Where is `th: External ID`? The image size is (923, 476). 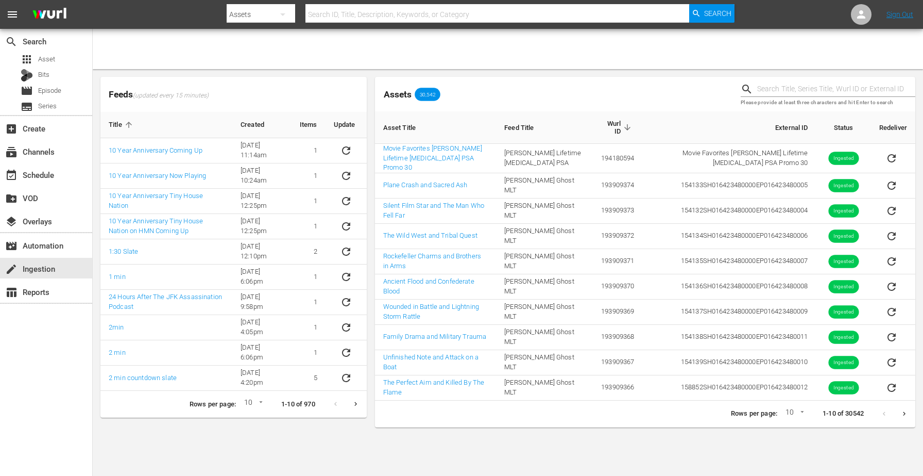
th: External ID is located at coordinates (729, 127).